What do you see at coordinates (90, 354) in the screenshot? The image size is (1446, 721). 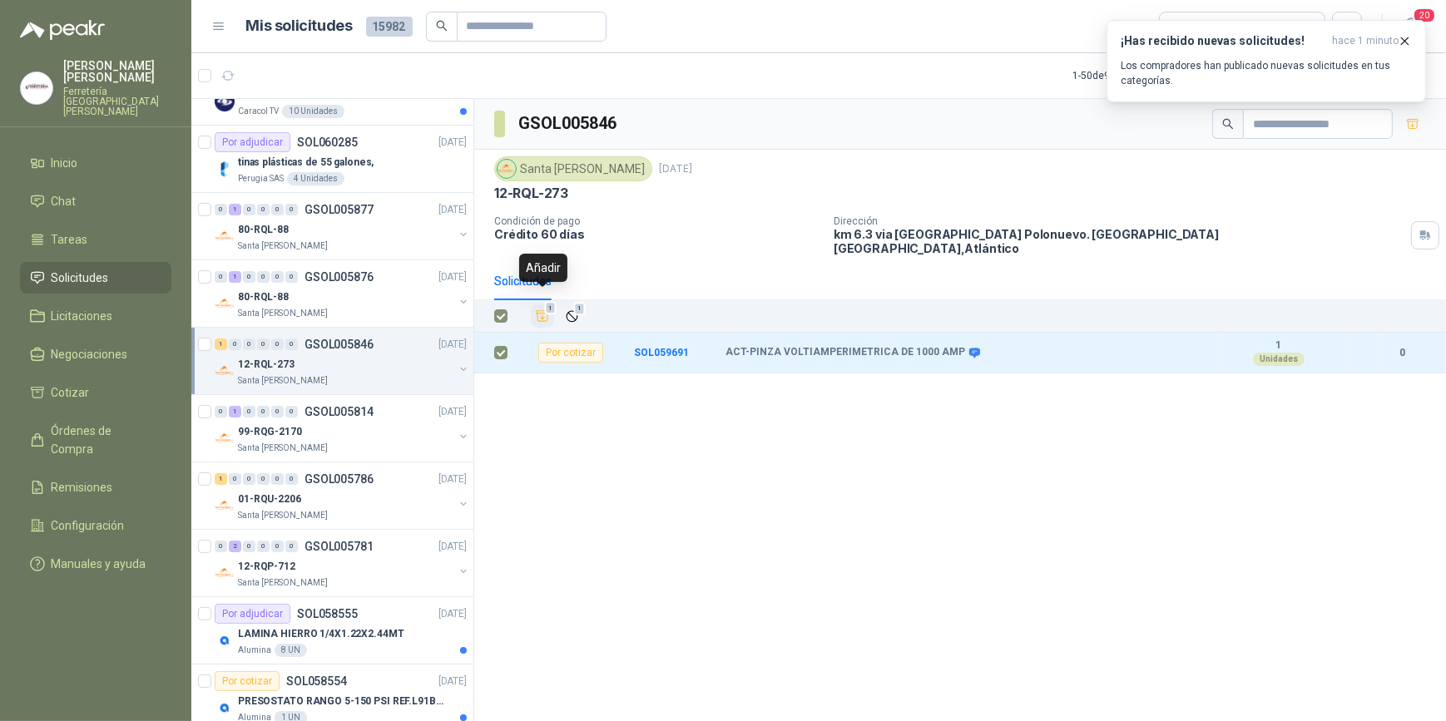 I see `span: Negociaciones` at bounding box center [90, 354].